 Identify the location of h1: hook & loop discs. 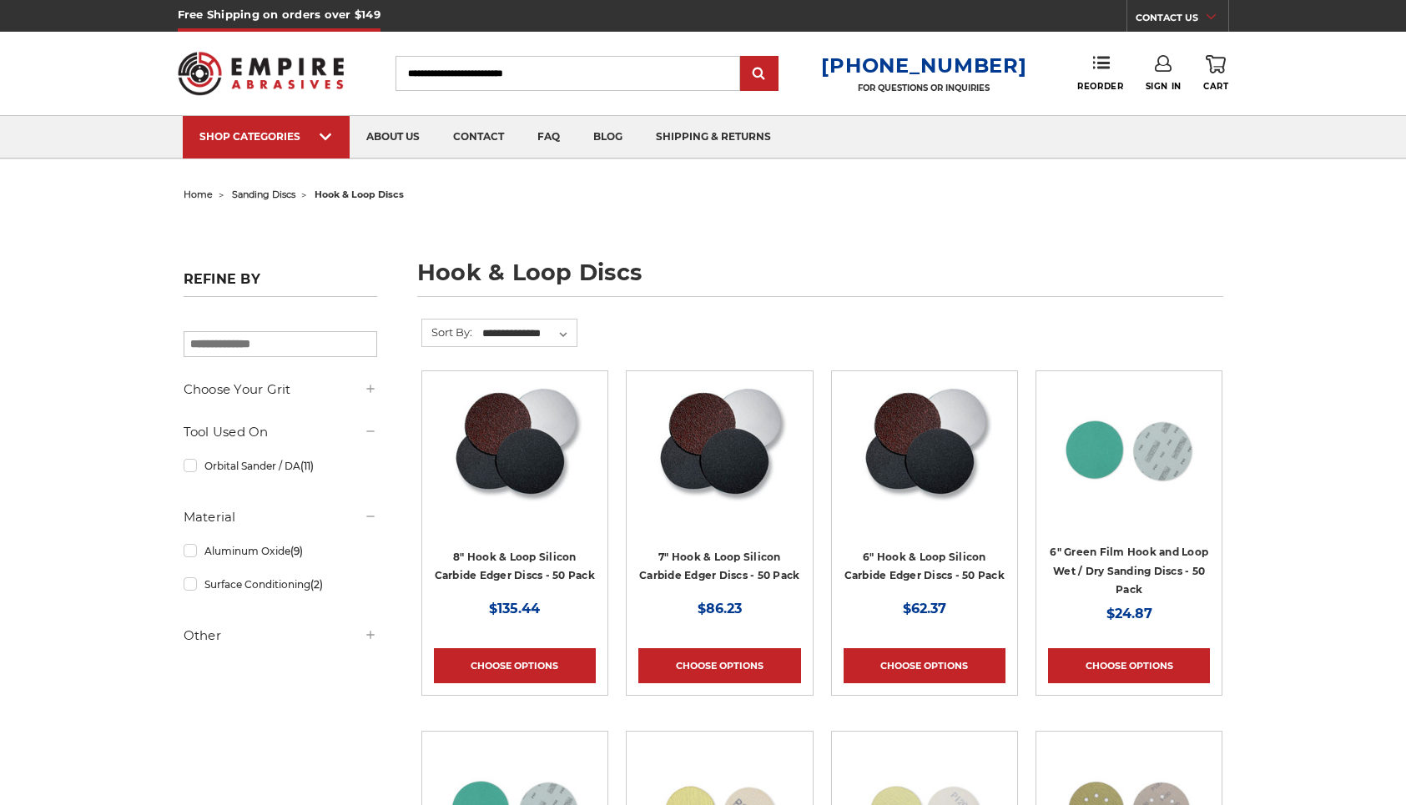
(820, 279).